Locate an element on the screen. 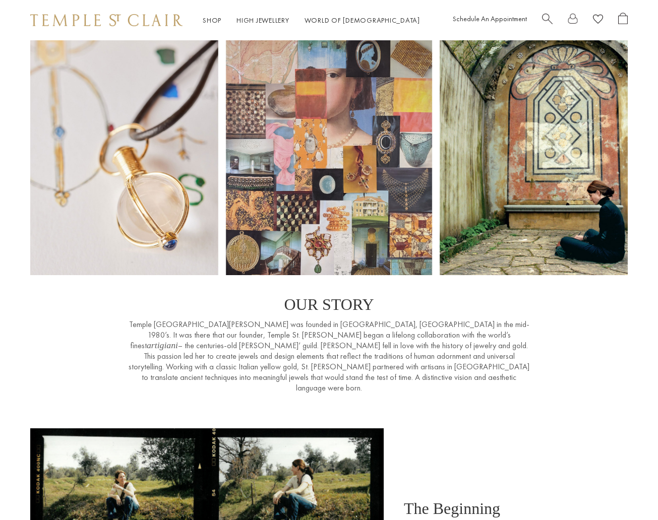 This screenshot has width=658, height=520. img: Temple St. Clair is located at coordinates (106, 20).